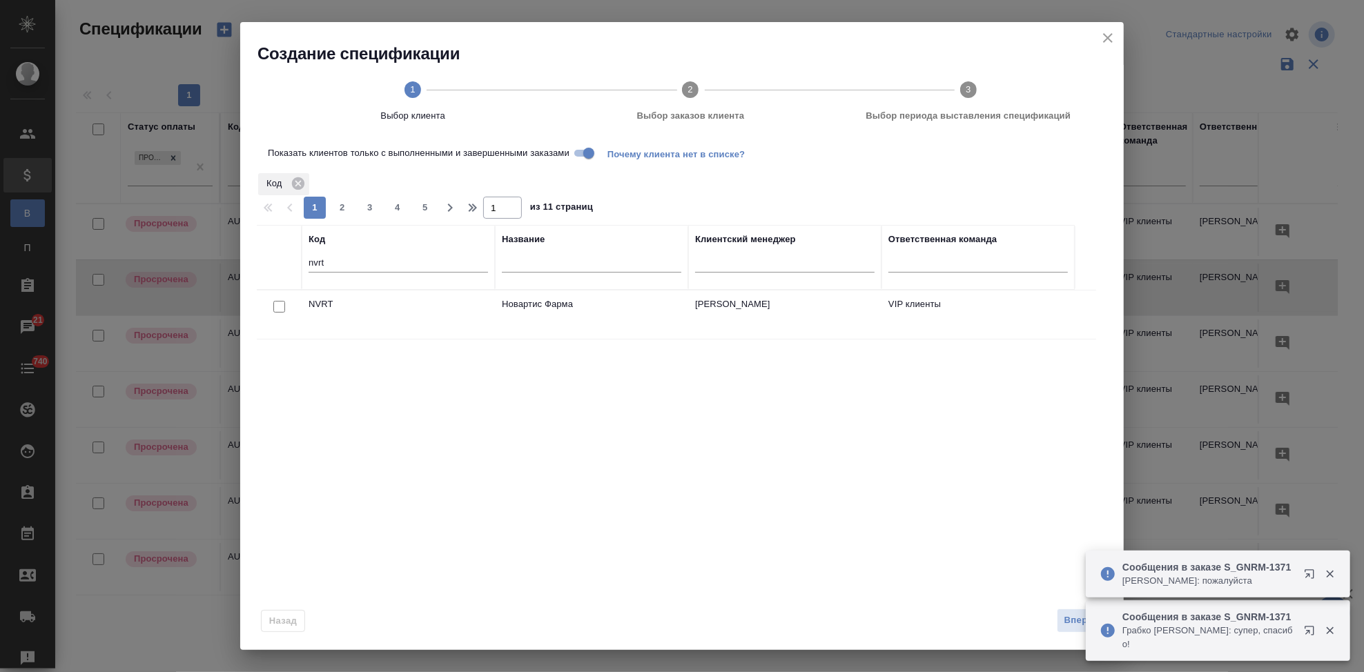  What do you see at coordinates (978, 315) in the screenshot?
I see `td: VIP клиенты` at bounding box center [978, 315].